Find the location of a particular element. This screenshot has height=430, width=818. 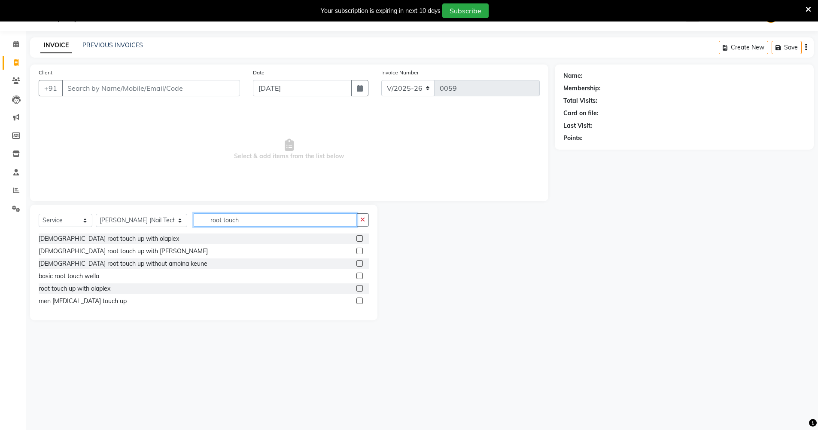

div: Card on file: is located at coordinates (581, 113).